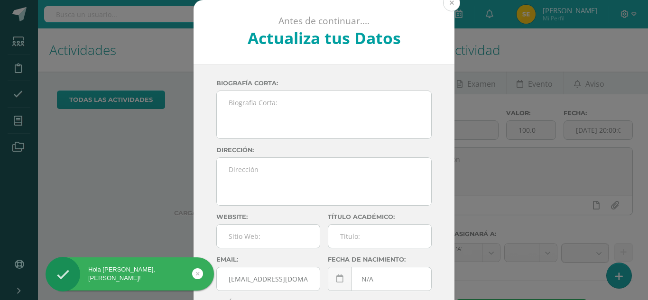  What do you see at coordinates (324, 83) in the screenshot?
I see `label: Biografía corta:` at bounding box center [324, 83].